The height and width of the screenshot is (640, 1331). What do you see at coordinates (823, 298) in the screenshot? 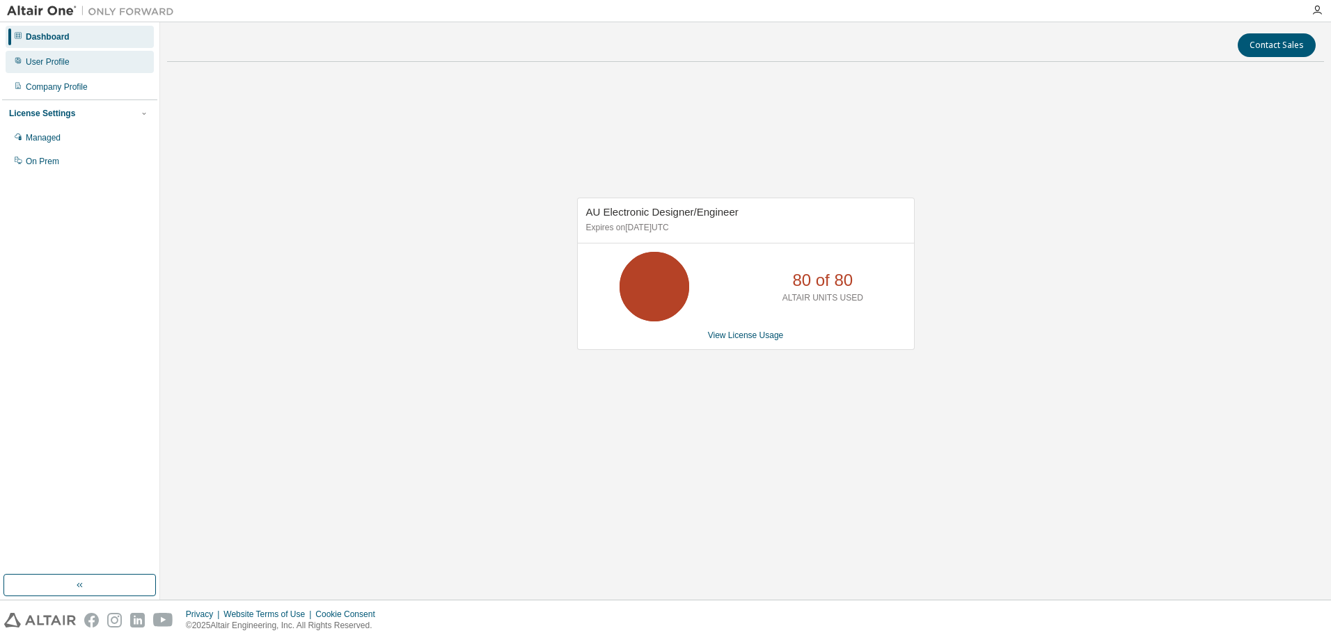
I see `p: ALTAIR UNITS USED` at bounding box center [823, 298].